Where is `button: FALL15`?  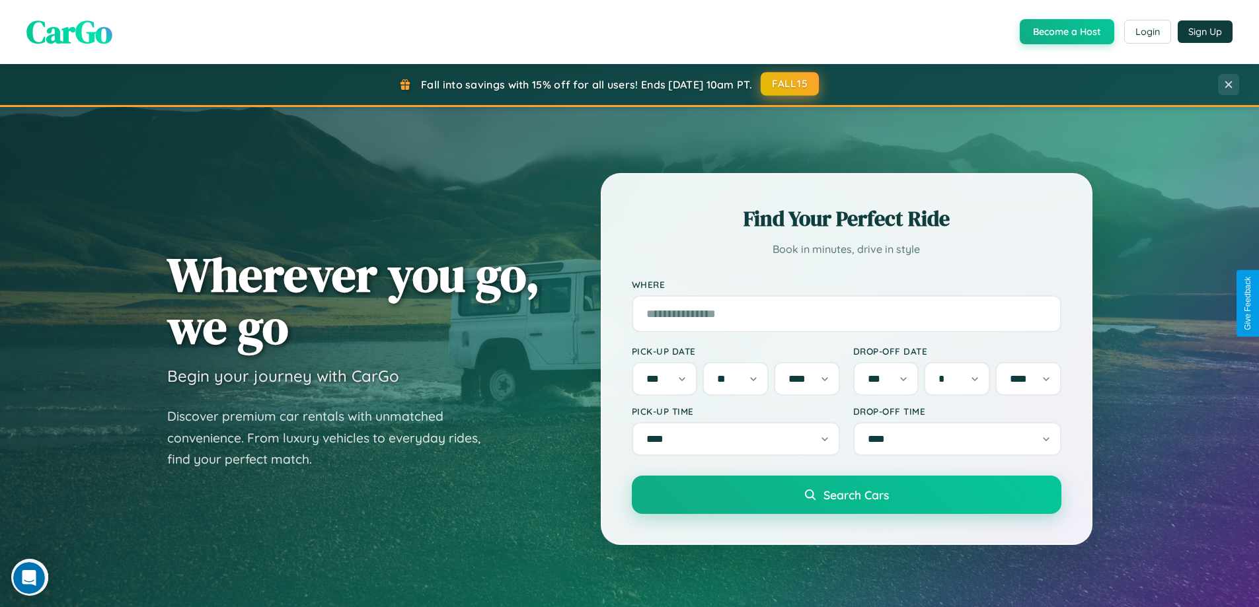 button: FALL15 is located at coordinates (790, 84).